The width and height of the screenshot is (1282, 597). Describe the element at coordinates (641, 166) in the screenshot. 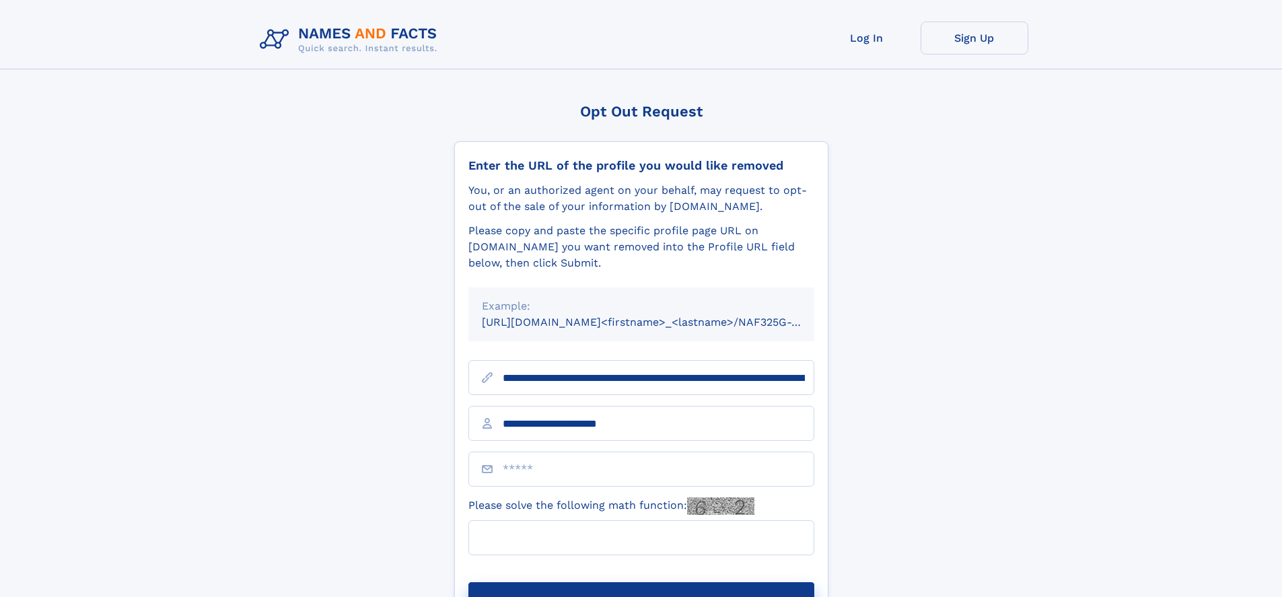

I see `div: Enter the URL of the profile you would like removed` at that location.